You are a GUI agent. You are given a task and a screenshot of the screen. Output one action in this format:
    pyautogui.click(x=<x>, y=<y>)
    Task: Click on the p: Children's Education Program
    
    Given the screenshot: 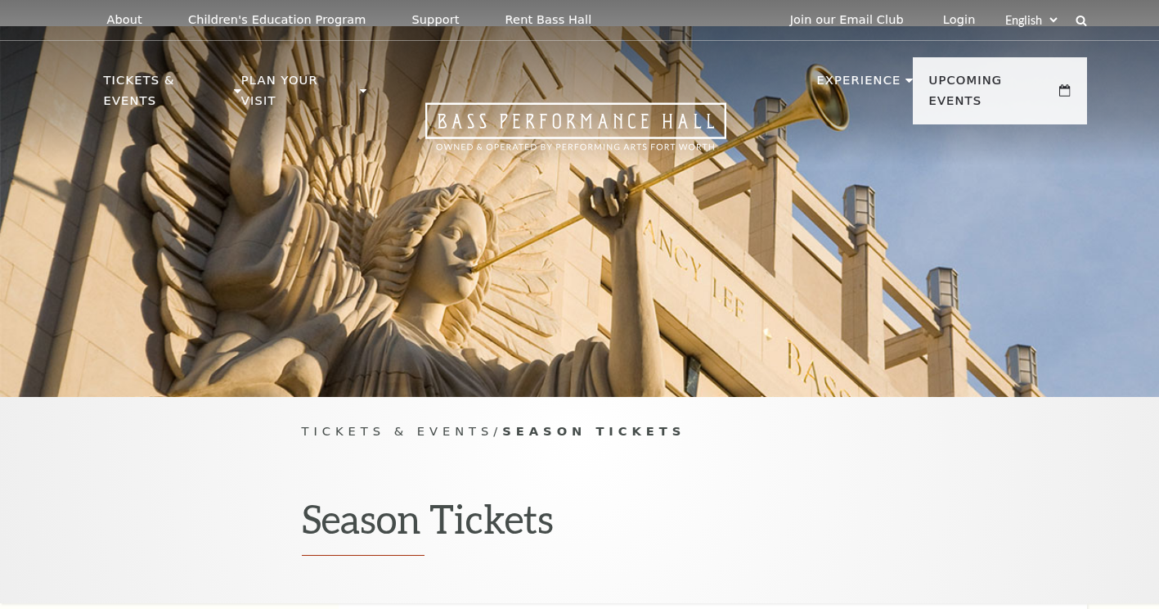 What is the action you would take?
    pyautogui.click(x=277, y=20)
    